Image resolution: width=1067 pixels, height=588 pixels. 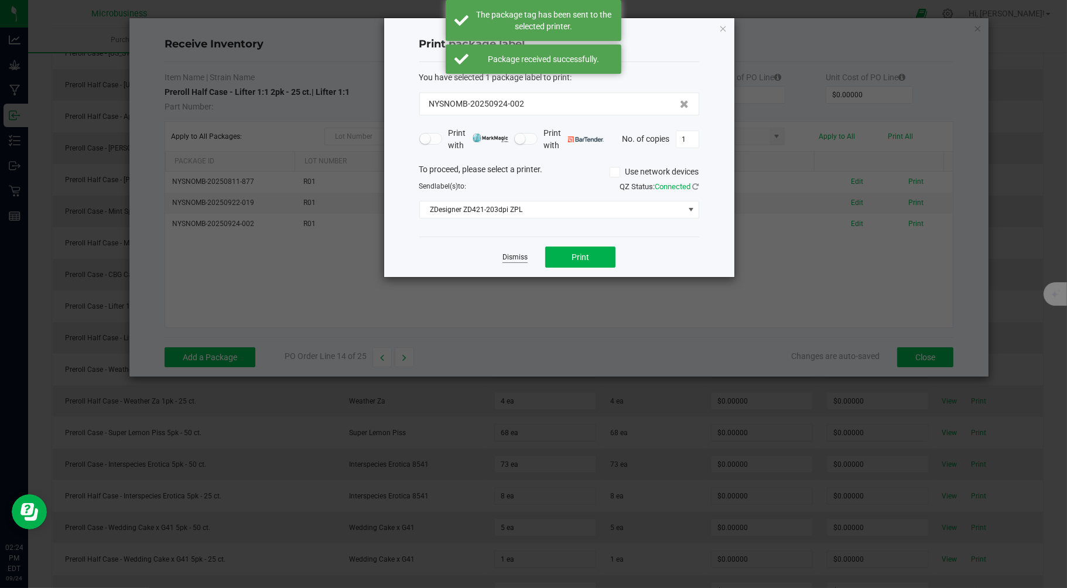 I want to click on span: NYSNOMB-20250924-002, so click(x=477, y=104).